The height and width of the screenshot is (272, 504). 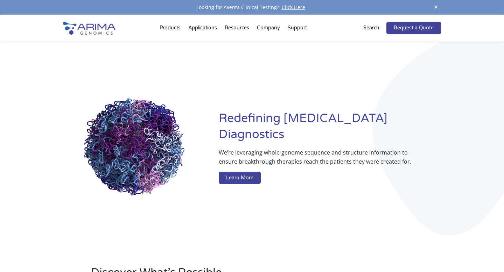 What do you see at coordinates (240, 178) in the screenshot?
I see `a: Learn More` at bounding box center [240, 178].